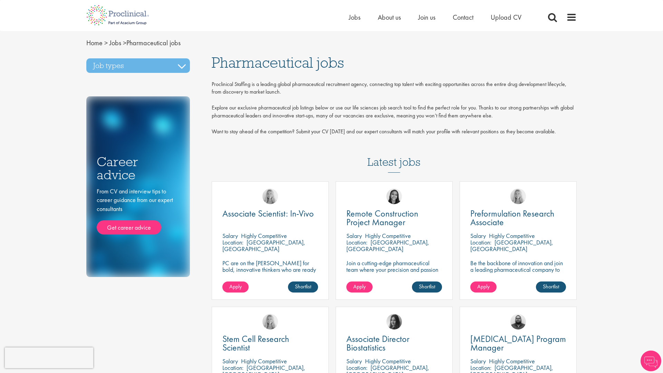 The width and height of the screenshot is (663, 373). I want to click on img: Eloise Coly, so click(394, 196).